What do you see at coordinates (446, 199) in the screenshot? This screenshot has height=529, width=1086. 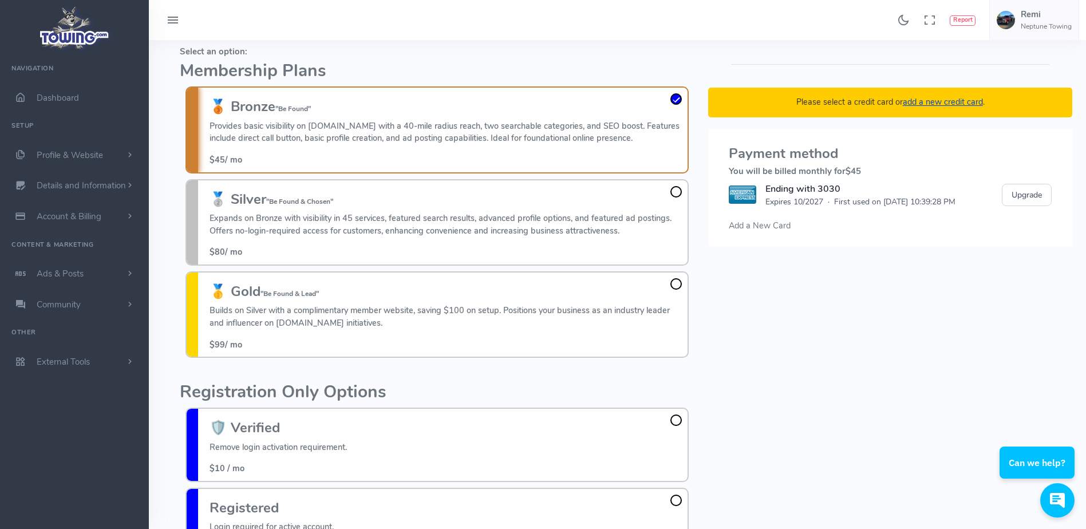 I see `h3: 🥈 Silver` at bounding box center [446, 199].